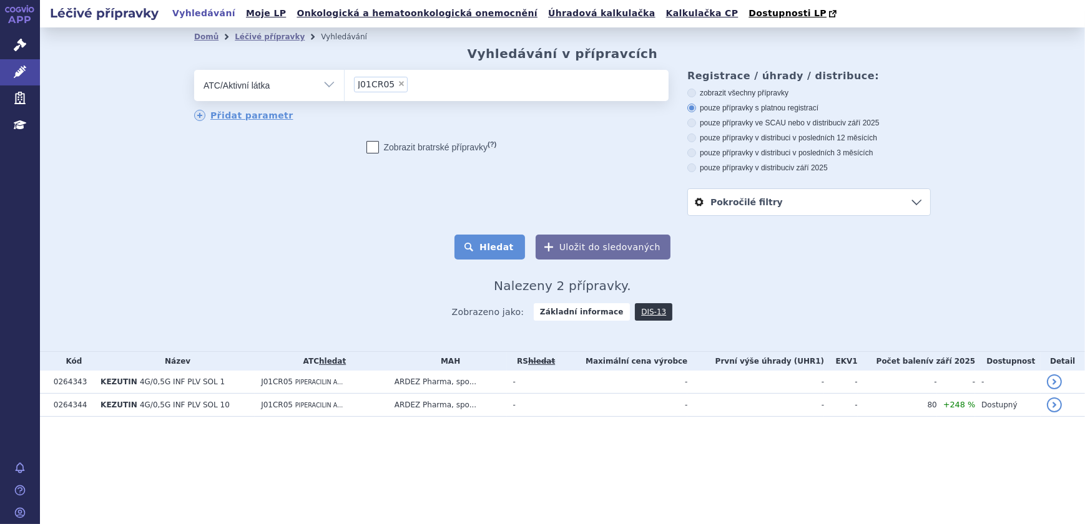  What do you see at coordinates (243, 115) in the screenshot?
I see `a: Přidat parametr` at bounding box center [243, 115].